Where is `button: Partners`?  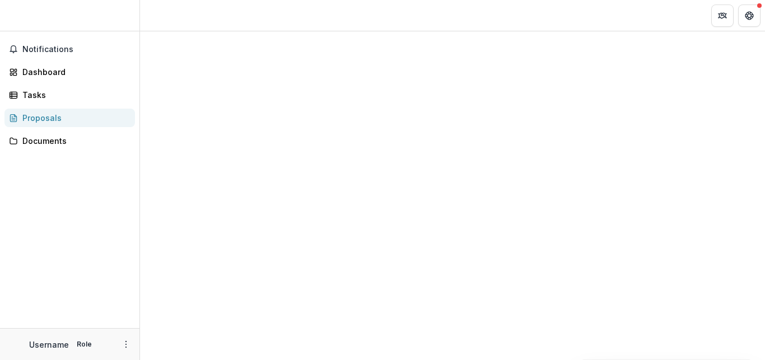
button: Partners is located at coordinates (723, 16).